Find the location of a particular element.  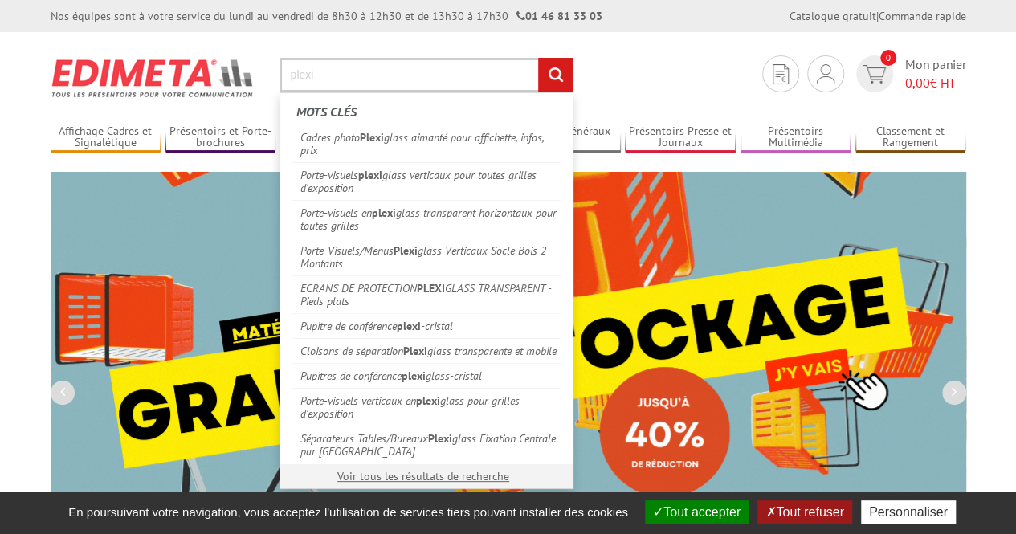

a: Voir tous les résultats de recherche is located at coordinates (423, 476).